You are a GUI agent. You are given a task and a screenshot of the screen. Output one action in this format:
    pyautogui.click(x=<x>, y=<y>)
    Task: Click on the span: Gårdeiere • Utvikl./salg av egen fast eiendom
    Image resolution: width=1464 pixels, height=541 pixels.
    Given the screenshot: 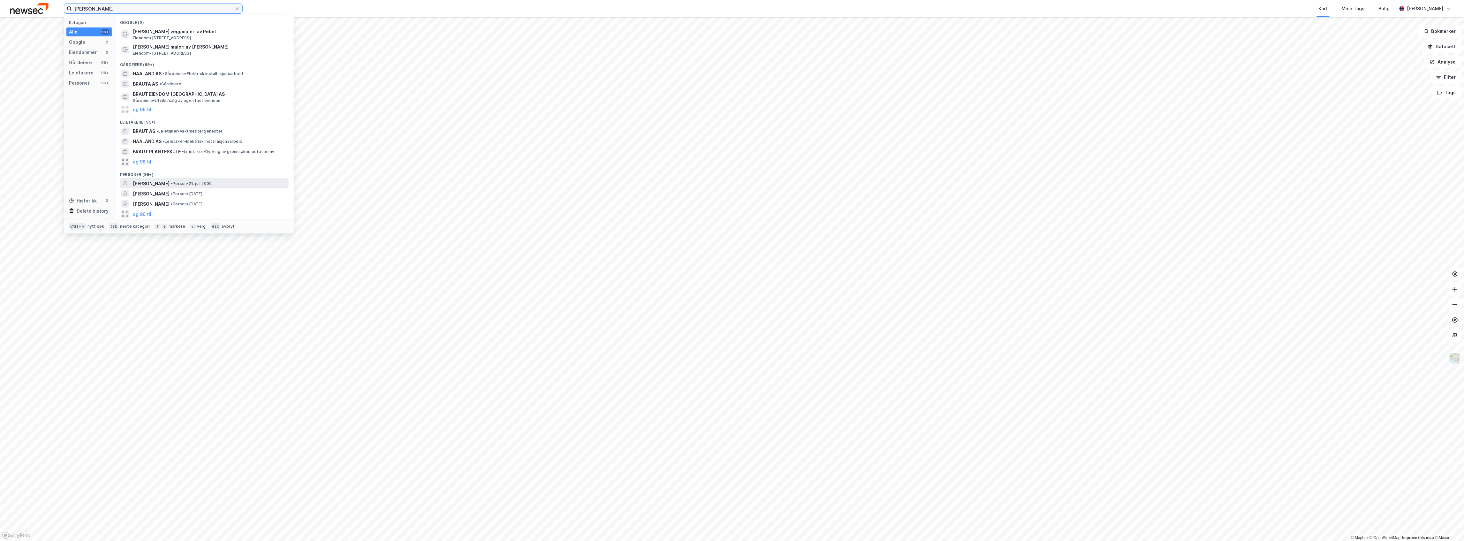 What is the action you would take?
    pyautogui.click(x=177, y=101)
    